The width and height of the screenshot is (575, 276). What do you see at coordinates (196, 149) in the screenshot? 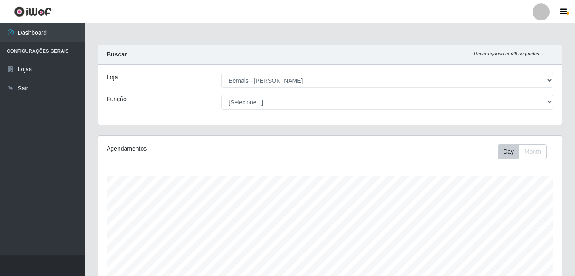
I see `div: Agendamentos` at bounding box center [196, 149].